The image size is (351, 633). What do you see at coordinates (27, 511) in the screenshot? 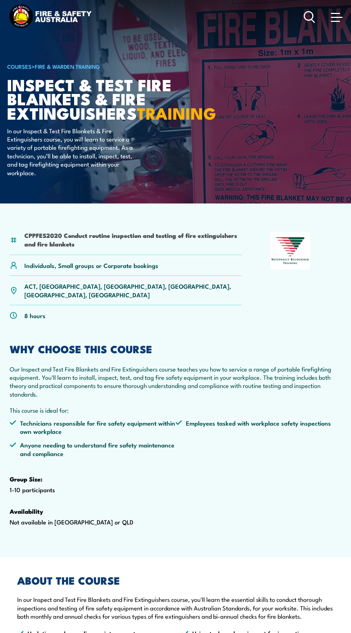
I see `strong: Availability` at bounding box center [27, 511].